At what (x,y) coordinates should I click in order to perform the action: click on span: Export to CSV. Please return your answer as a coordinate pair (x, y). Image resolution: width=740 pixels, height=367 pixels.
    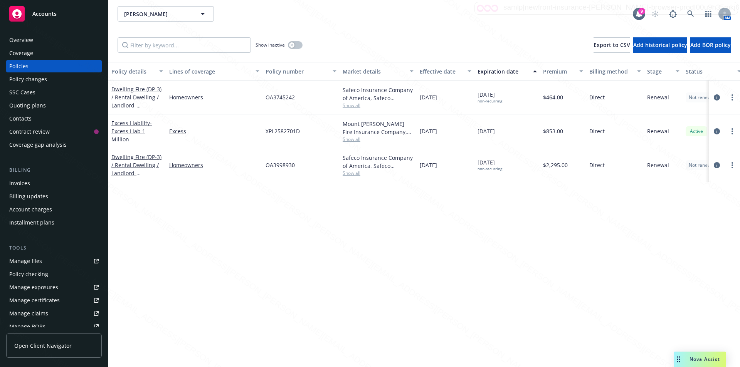
    Looking at the image, I should click on (612, 45).